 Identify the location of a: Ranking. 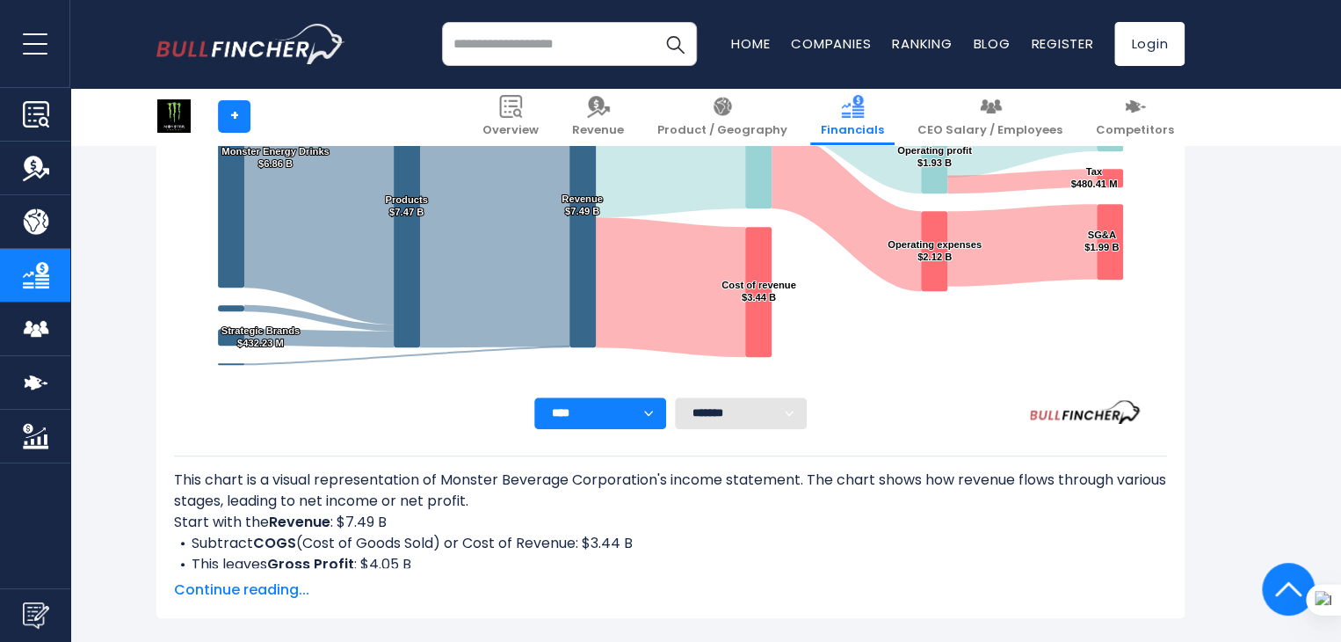
(922, 43).